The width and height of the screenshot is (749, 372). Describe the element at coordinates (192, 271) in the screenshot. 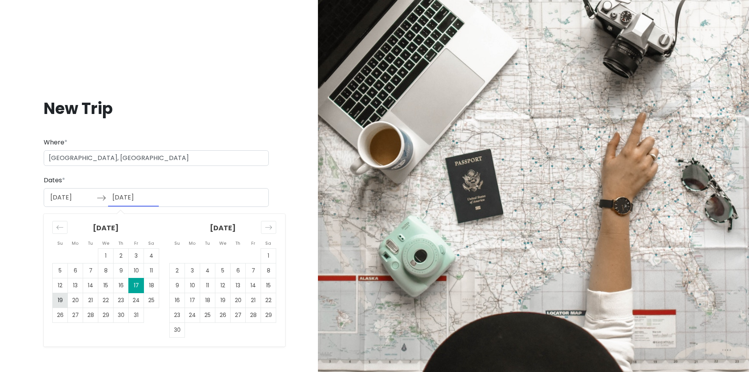

I see `td: Choose Monday, November 3, 2025 as your check-out date. It’s available.` at that location.